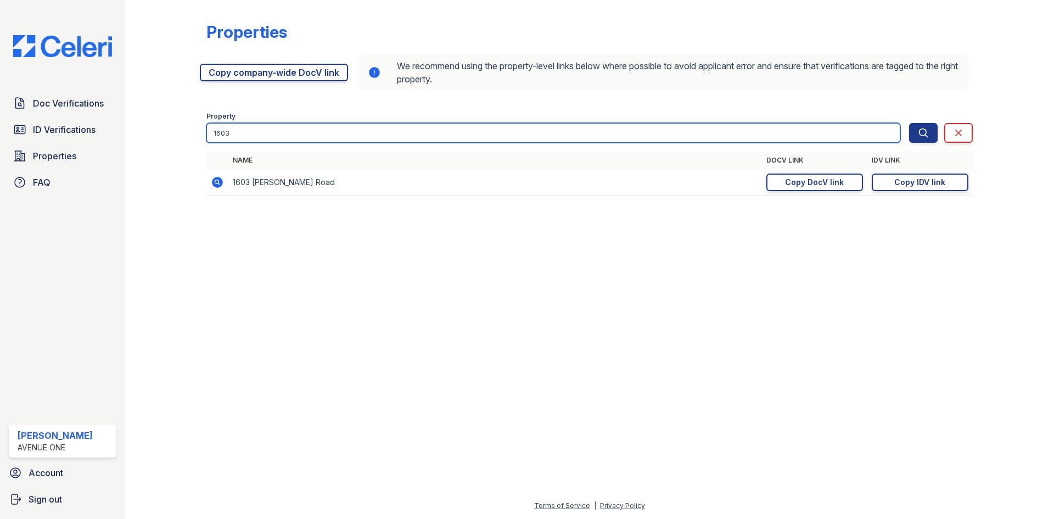  I want to click on th: Name, so click(495, 160).